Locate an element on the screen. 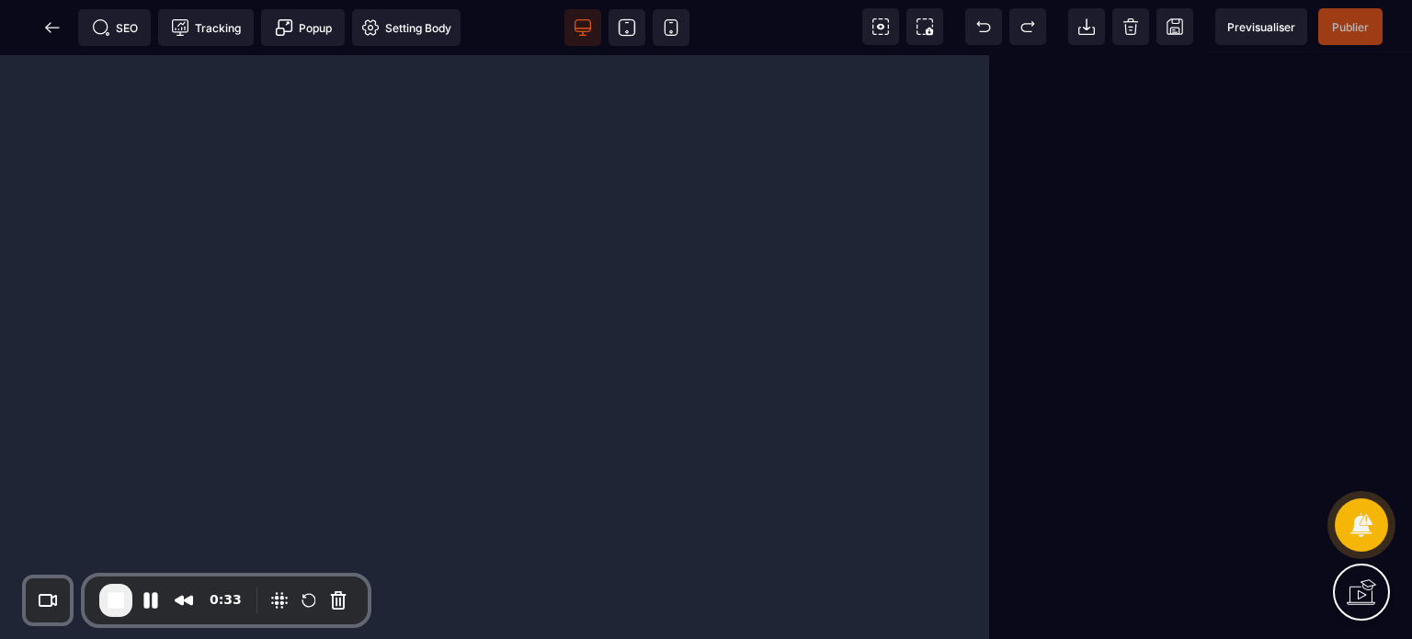 This screenshot has width=1412, height=639. span: Popup is located at coordinates (303, 28).